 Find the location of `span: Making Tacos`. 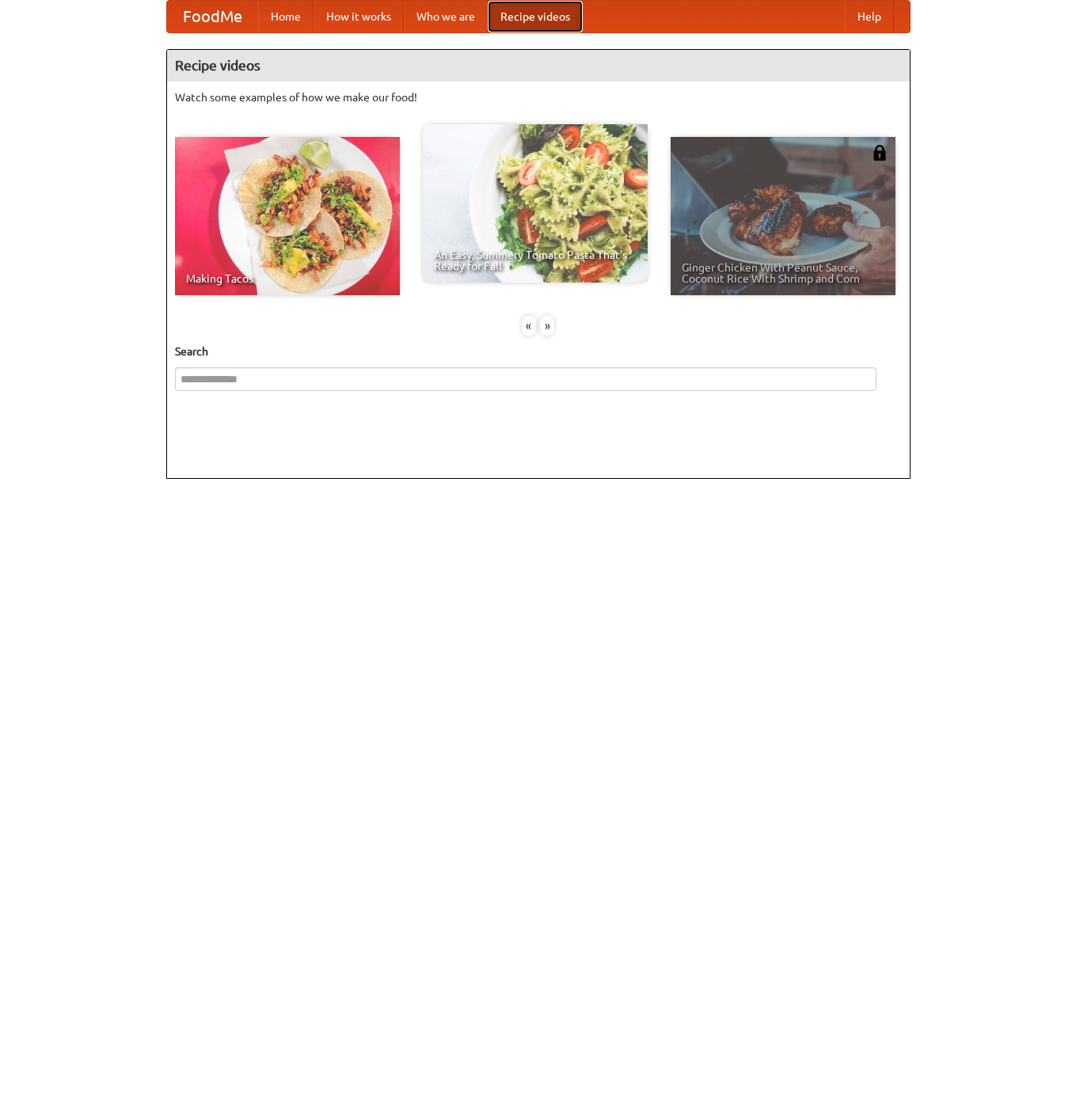

span: Making Tacos is located at coordinates (287, 278).